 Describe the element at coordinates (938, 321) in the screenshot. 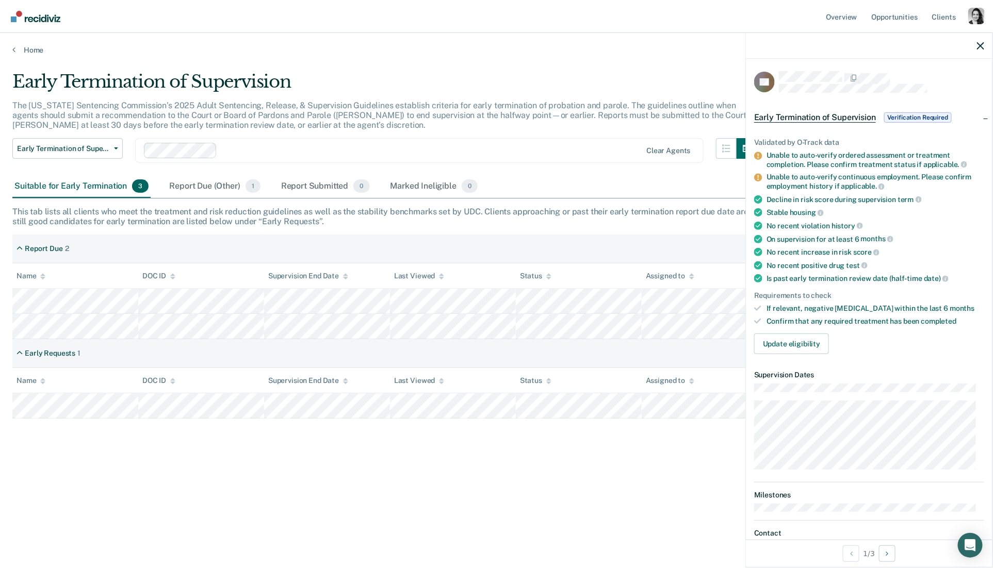

I see `span: completed` at that location.